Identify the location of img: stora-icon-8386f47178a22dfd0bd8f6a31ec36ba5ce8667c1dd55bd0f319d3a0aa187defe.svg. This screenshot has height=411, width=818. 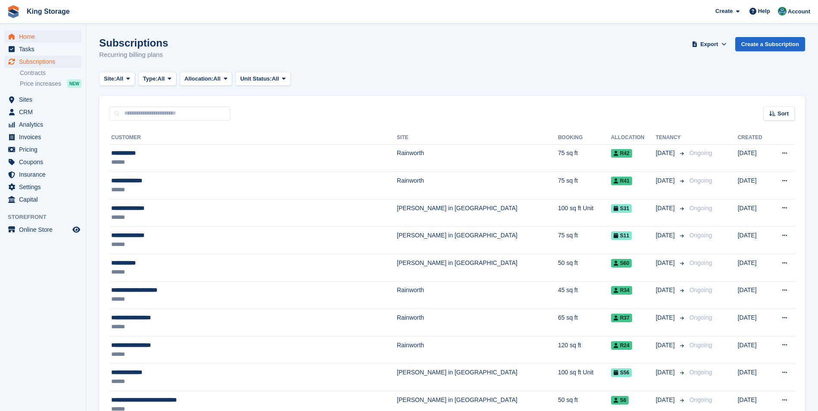
(13, 12).